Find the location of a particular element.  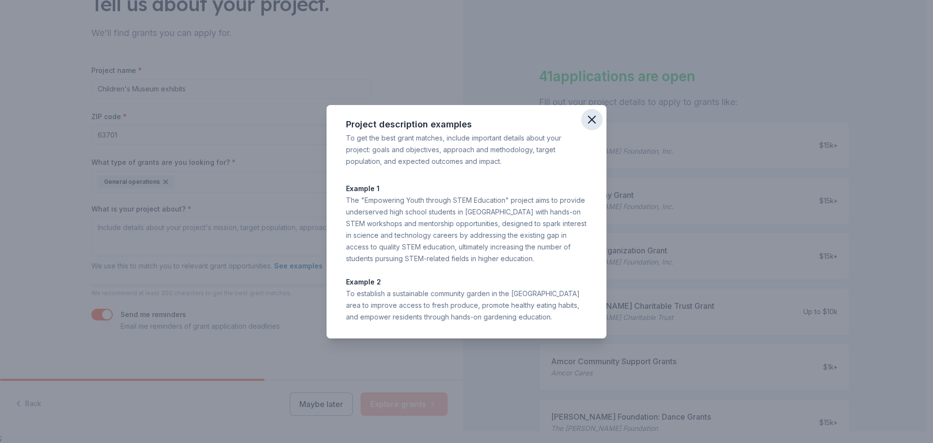

div: To get the best grant matches, include important details about your project: goals and objectives... is located at coordinates (467, 150).